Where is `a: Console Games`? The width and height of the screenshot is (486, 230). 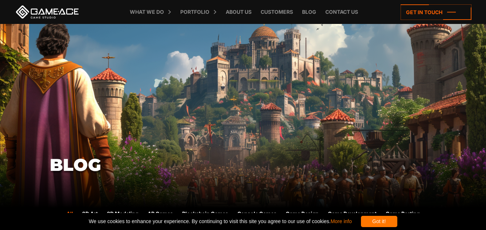 a: Console Games is located at coordinates (257, 215).